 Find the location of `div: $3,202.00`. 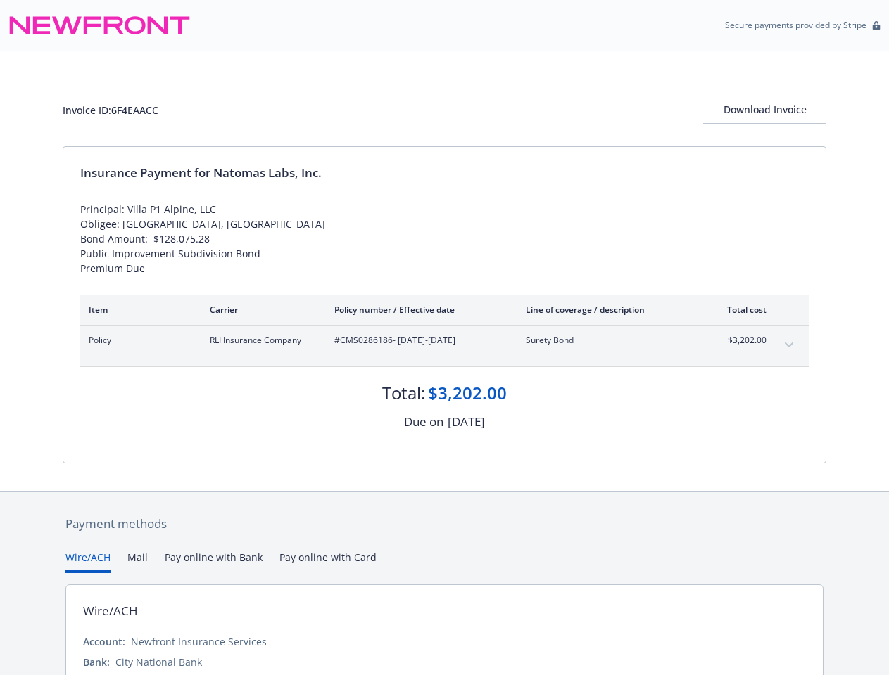

div: $3,202.00 is located at coordinates (467, 393).